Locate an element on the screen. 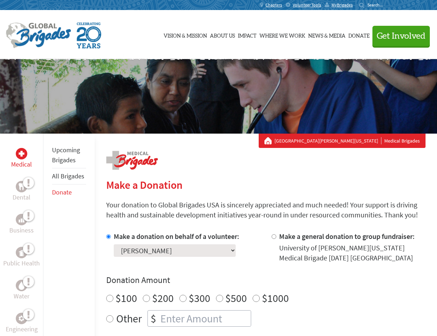  p: Public Health is located at coordinates (22, 264).